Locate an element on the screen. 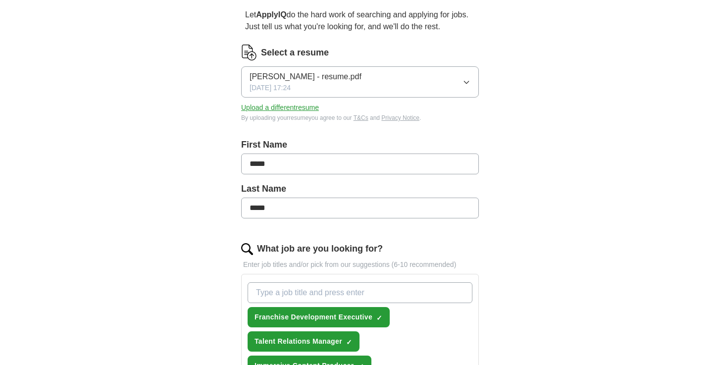  label: Select a resume is located at coordinates (295, 53).